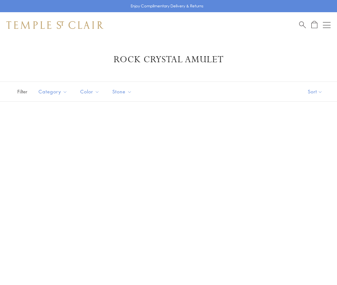 The height and width of the screenshot is (285, 337). What do you see at coordinates (302, 25) in the screenshot?
I see `a: Search` at bounding box center [302, 25].